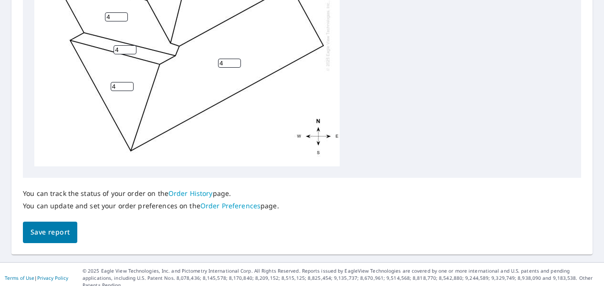 The width and height of the screenshot is (604, 286). Describe the element at coordinates (50, 232) in the screenshot. I see `button: Save report` at that location.